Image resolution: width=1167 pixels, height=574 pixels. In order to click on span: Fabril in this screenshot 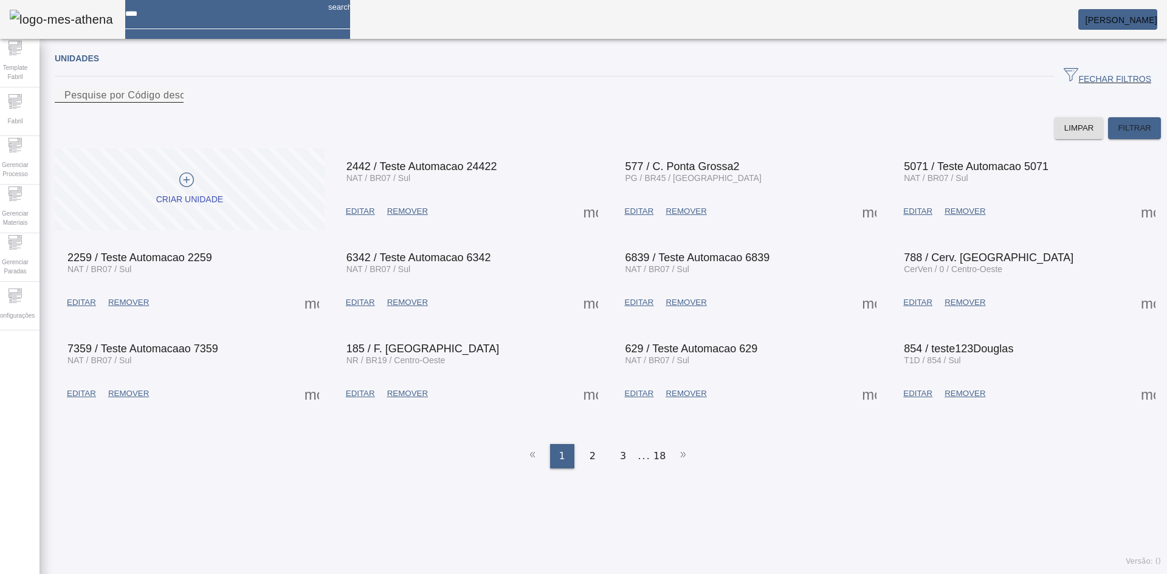, I will do `click(15, 121)`.